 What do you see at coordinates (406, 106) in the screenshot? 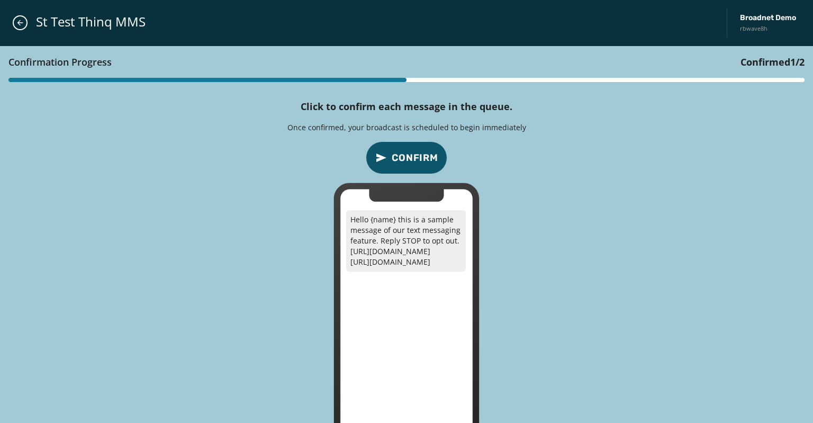
I see `h4: Click to confirm each message in the queue.` at bounding box center [406, 106].